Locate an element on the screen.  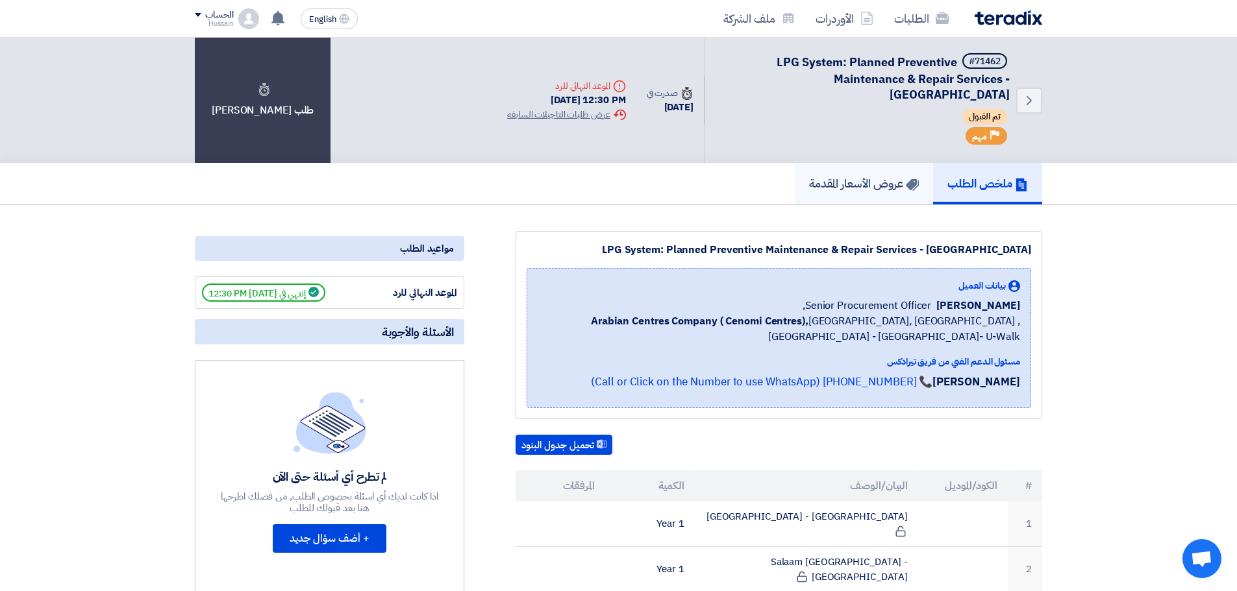
div: #71462 is located at coordinates (984, 62).